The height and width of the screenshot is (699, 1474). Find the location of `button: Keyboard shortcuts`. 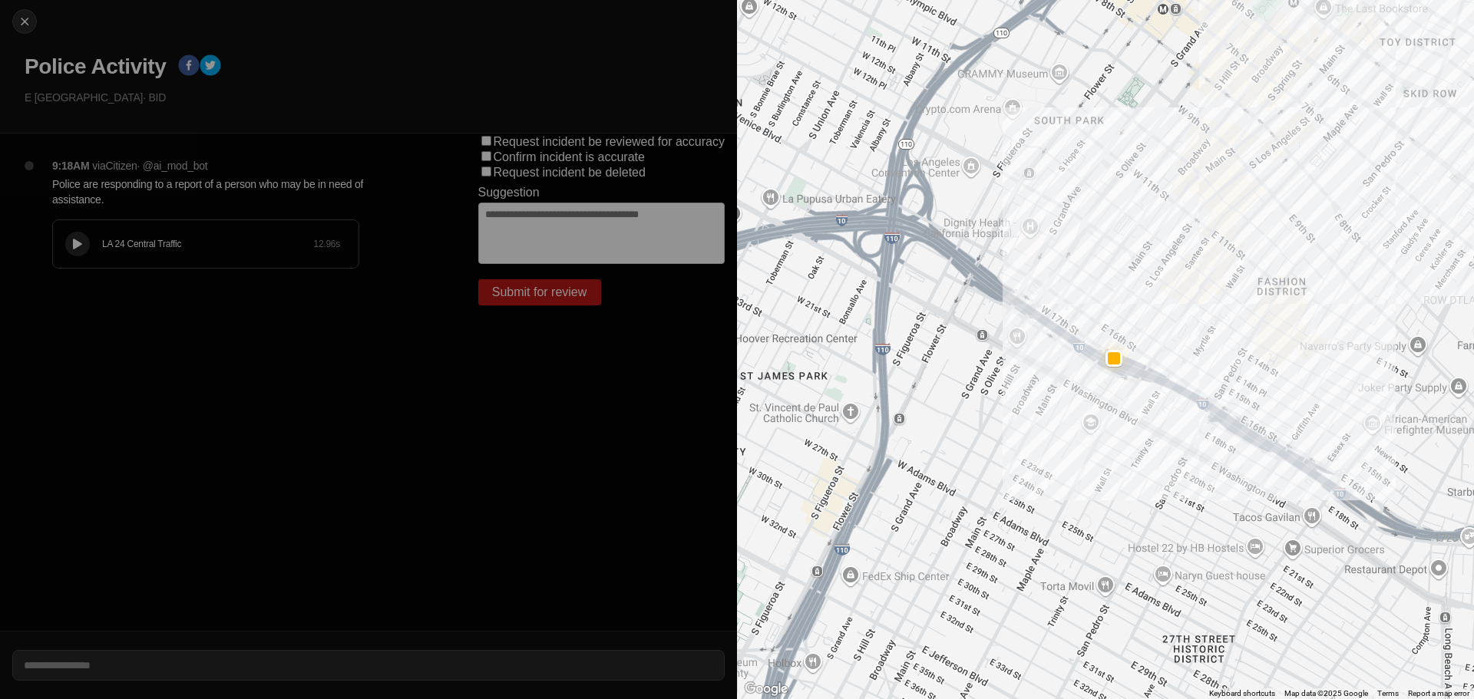

button: Keyboard shortcuts is located at coordinates (1242, 694).